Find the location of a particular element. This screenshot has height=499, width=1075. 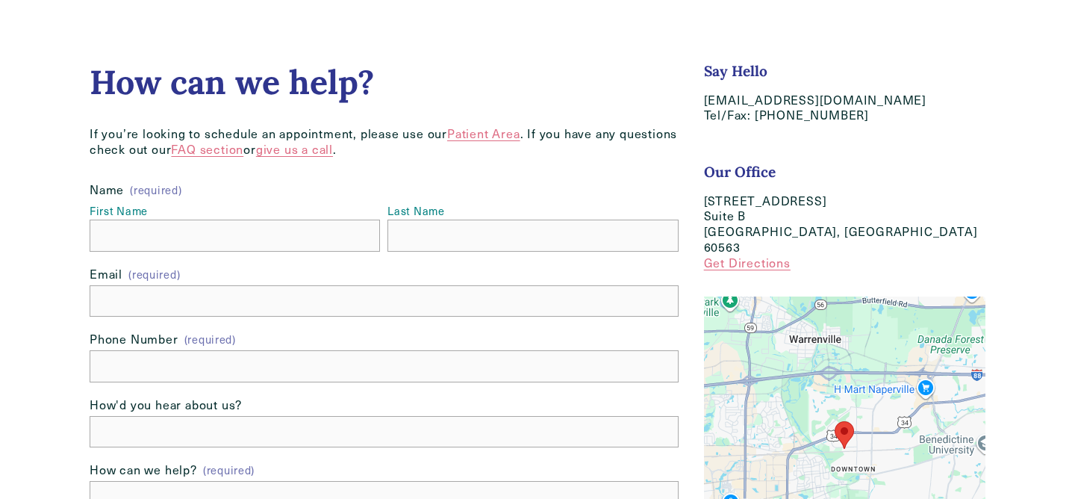

a: Get Directions is located at coordinates (747, 262).